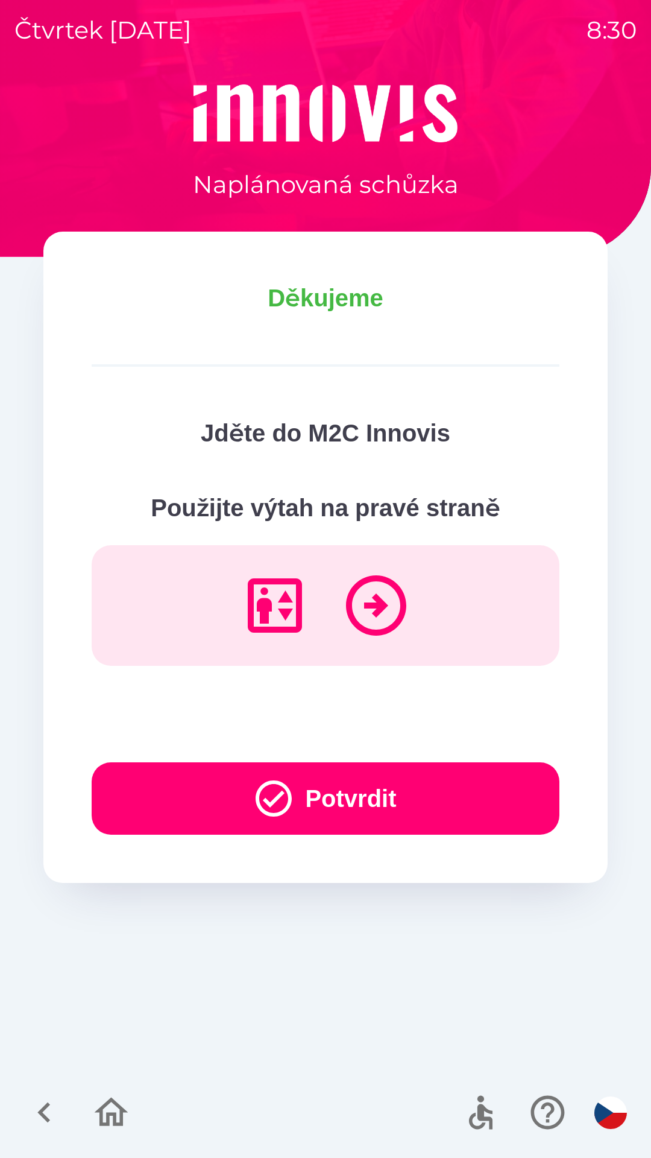 The image size is (651, 1158). What do you see at coordinates (326, 298) in the screenshot?
I see `p: Děkujeme` at bounding box center [326, 298].